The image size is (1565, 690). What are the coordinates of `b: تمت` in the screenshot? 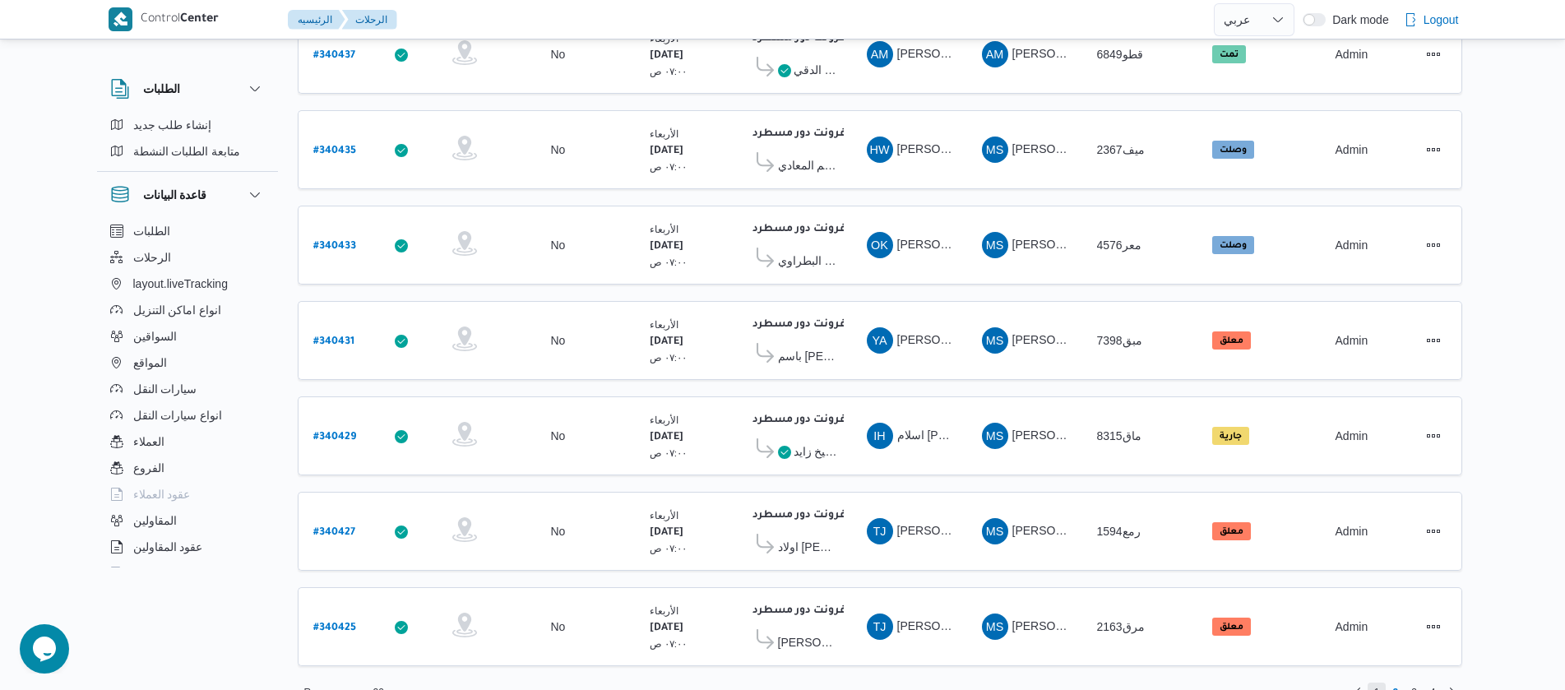 It's located at (1229, 55).